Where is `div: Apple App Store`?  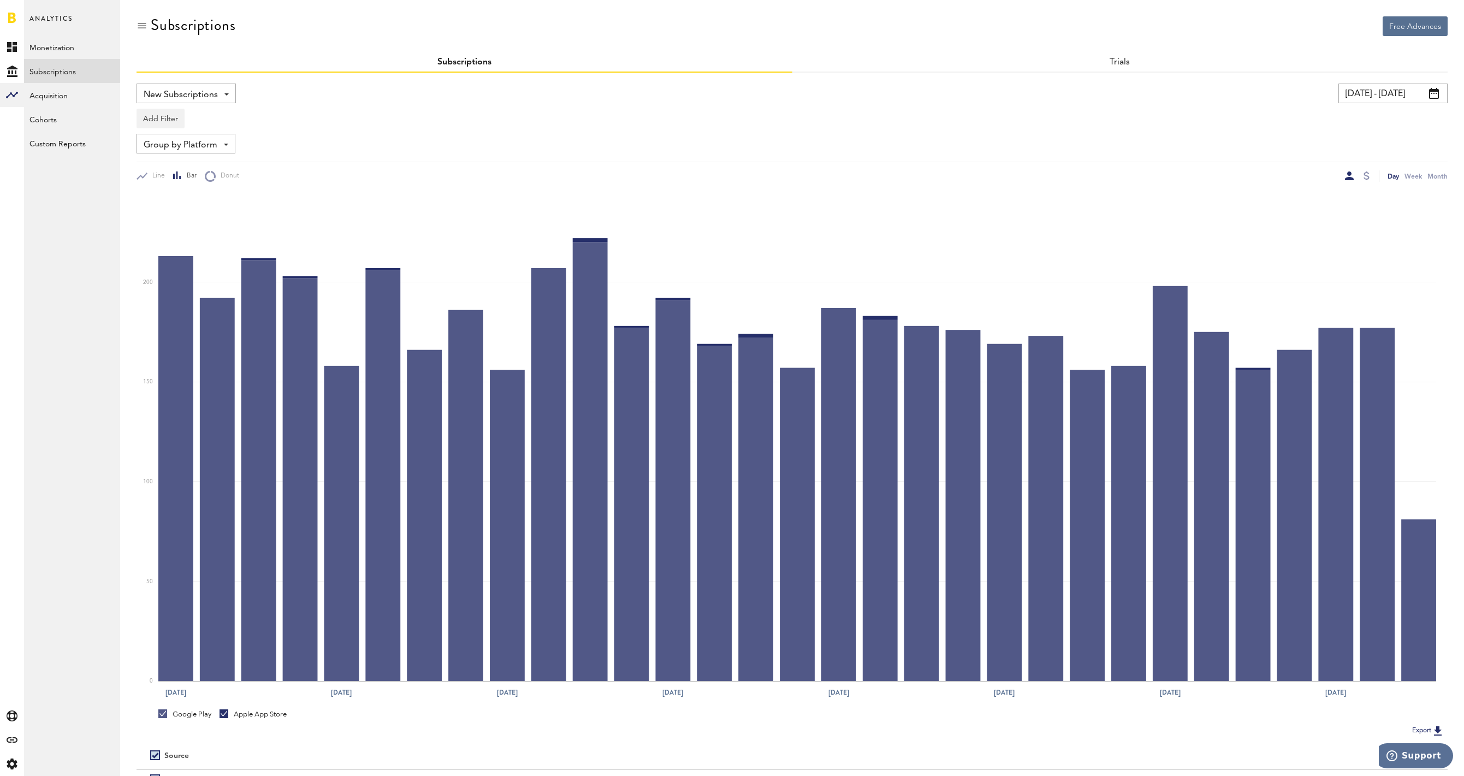
div: Apple App Store is located at coordinates (253, 714).